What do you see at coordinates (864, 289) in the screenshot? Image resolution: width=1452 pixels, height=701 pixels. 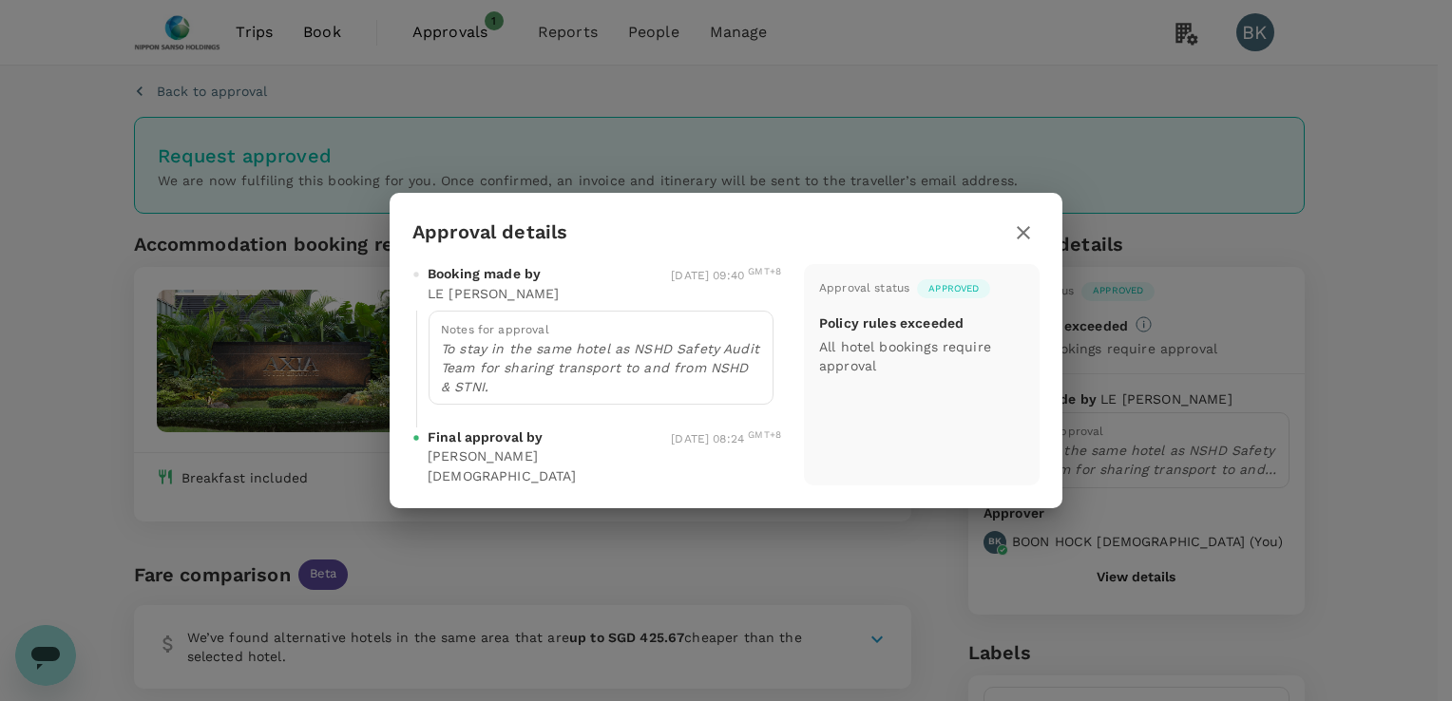 I see `div: Approval status` at bounding box center [864, 289].